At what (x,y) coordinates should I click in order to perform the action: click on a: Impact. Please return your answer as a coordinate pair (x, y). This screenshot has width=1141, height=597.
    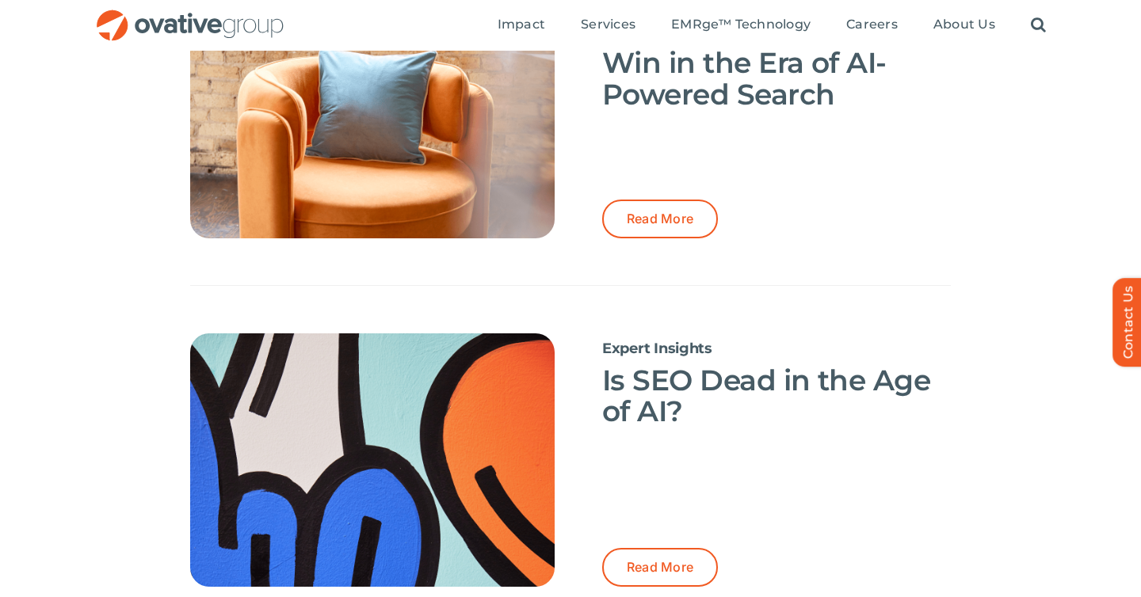
    Looking at the image, I should click on (521, 25).